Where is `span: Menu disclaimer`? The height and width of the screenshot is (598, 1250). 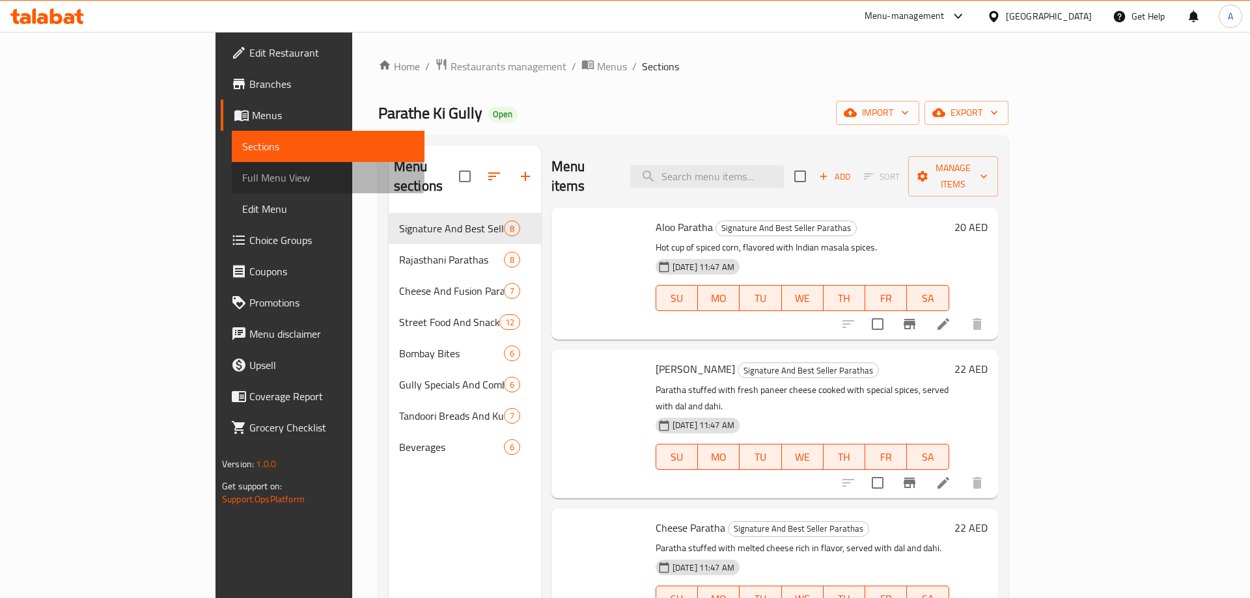
span: Menu disclaimer is located at coordinates (331, 334).